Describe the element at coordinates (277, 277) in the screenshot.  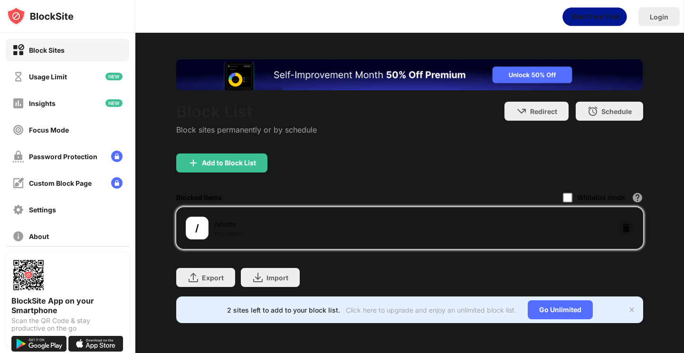
I see `div: Import` at that location.